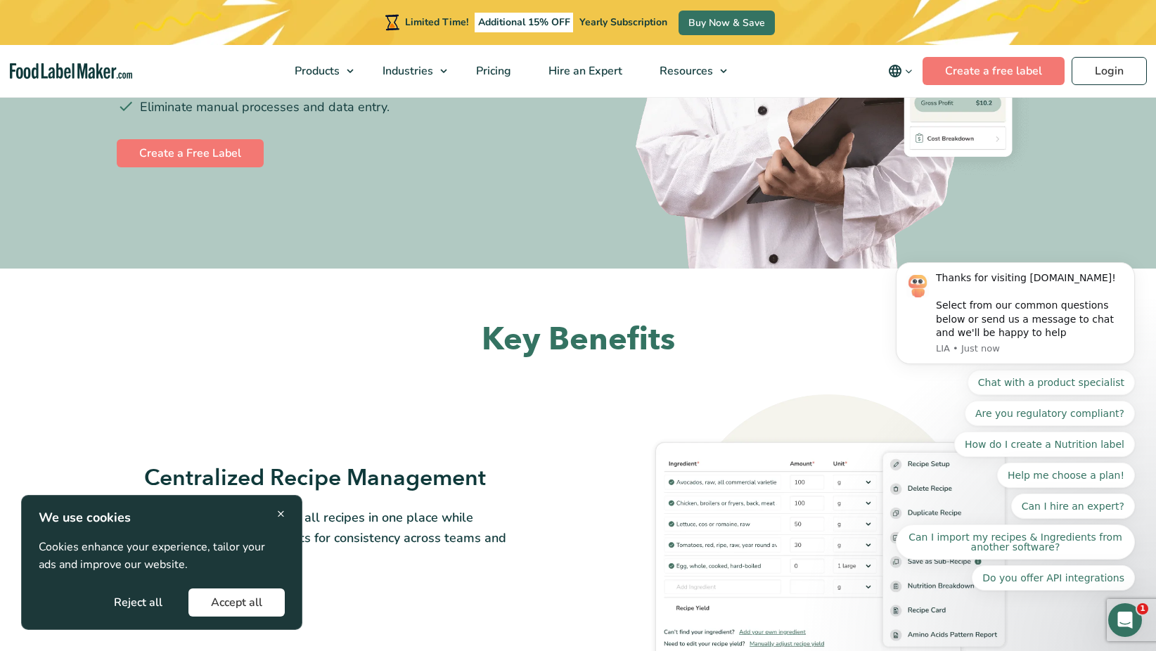 This screenshot has width=1156, height=651. I want to click on a: Pricing, so click(492, 71).